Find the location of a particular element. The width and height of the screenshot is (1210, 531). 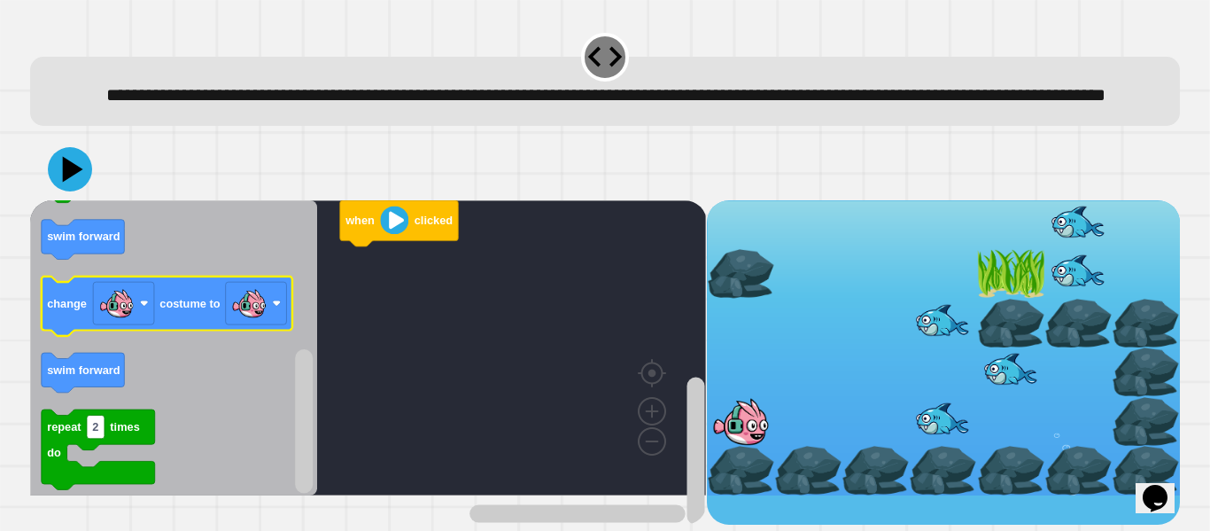

text: costume to is located at coordinates (190, 303).